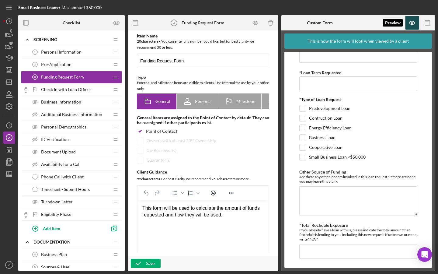 The width and height of the screenshot is (438, 274). What do you see at coordinates (326, 147) in the screenshot?
I see `label: Cooperative Loan` at bounding box center [326, 147].